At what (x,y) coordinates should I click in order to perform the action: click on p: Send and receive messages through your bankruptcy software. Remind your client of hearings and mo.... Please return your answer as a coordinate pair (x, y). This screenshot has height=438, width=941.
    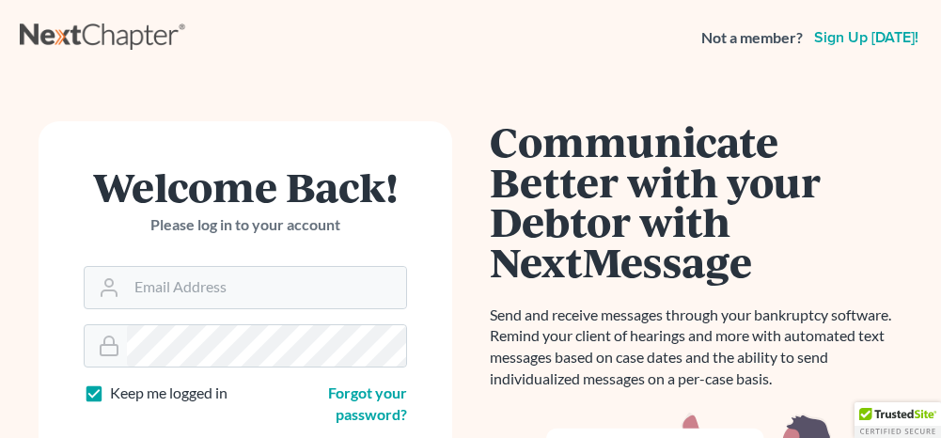
    Looking at the image, I should click on (696, 347).